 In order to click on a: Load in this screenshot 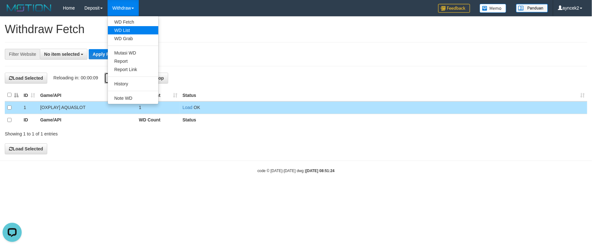, I will do `click(187, 108)`.